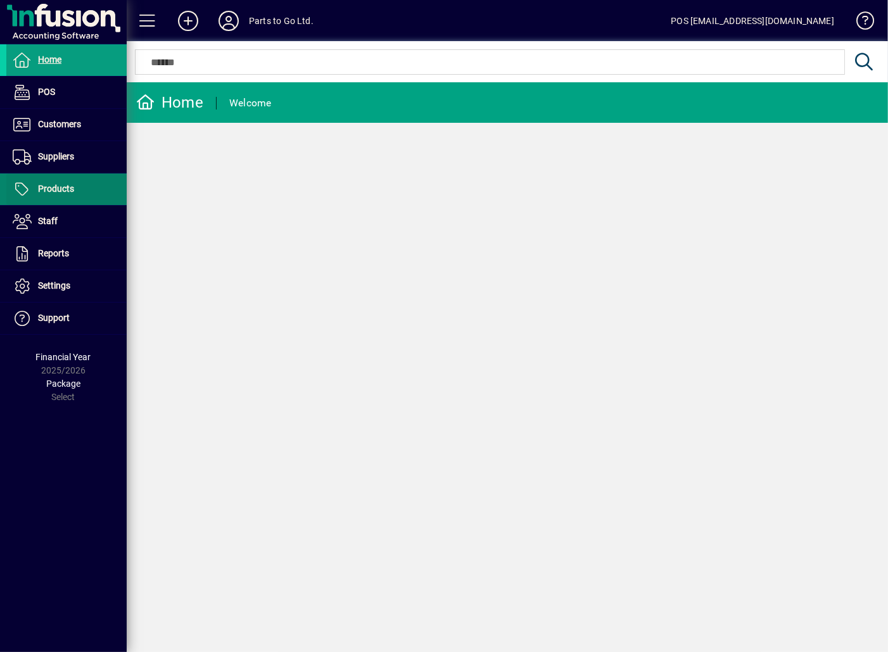  What do you see at coordinates (170, 103) in the screenshot?
I see `div: Home` at bounding box center [170, 103].